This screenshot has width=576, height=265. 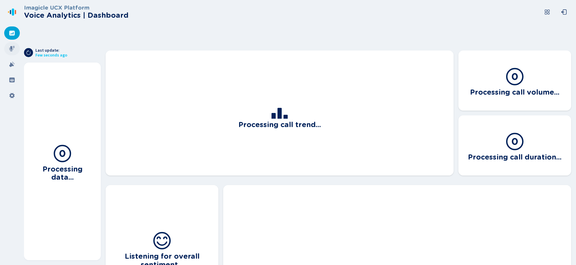 What do you see at coordinates (76, 15) in the screenshot?
I see `h2: Voice Analytics | Dashboard` at bounding box center [76, 15].